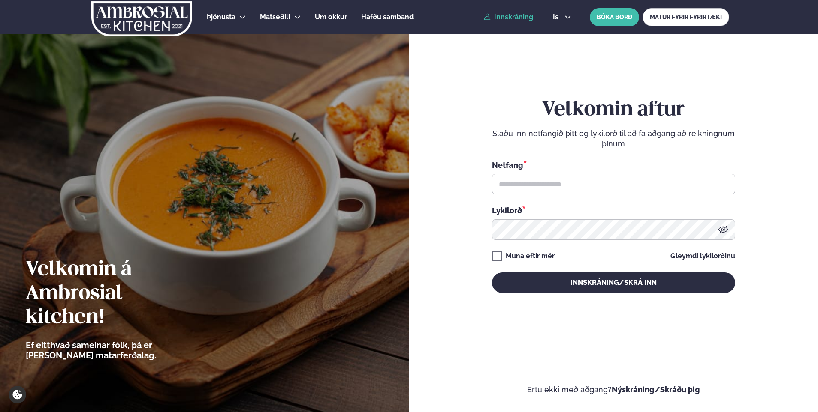  Describe the element at coordinates (331, 17) in the screenshot. I see `span: Um okkur` at that location.